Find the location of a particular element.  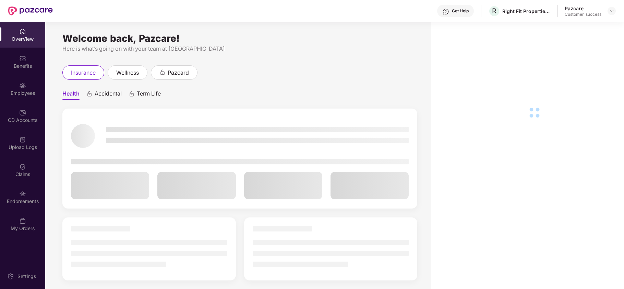

img: svg+xml;base64,PHN2ZyBpZD0iSG9tZSIgeG1sbnM9Imh0dHA6Ly93d3cudzMub3JnLzIwMDAvc3ZnIiB3aWR0aD0iMjAiIG... is located at coordinates (23, 32).